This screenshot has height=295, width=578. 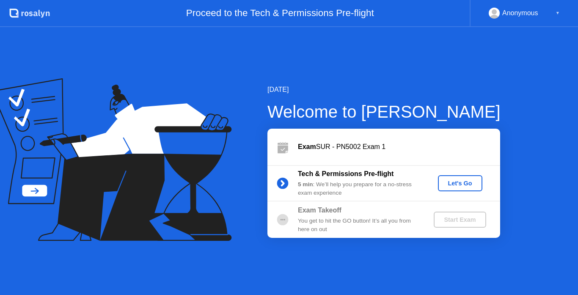 I want to click on button: Let's Go, so click(x=460, y=183).